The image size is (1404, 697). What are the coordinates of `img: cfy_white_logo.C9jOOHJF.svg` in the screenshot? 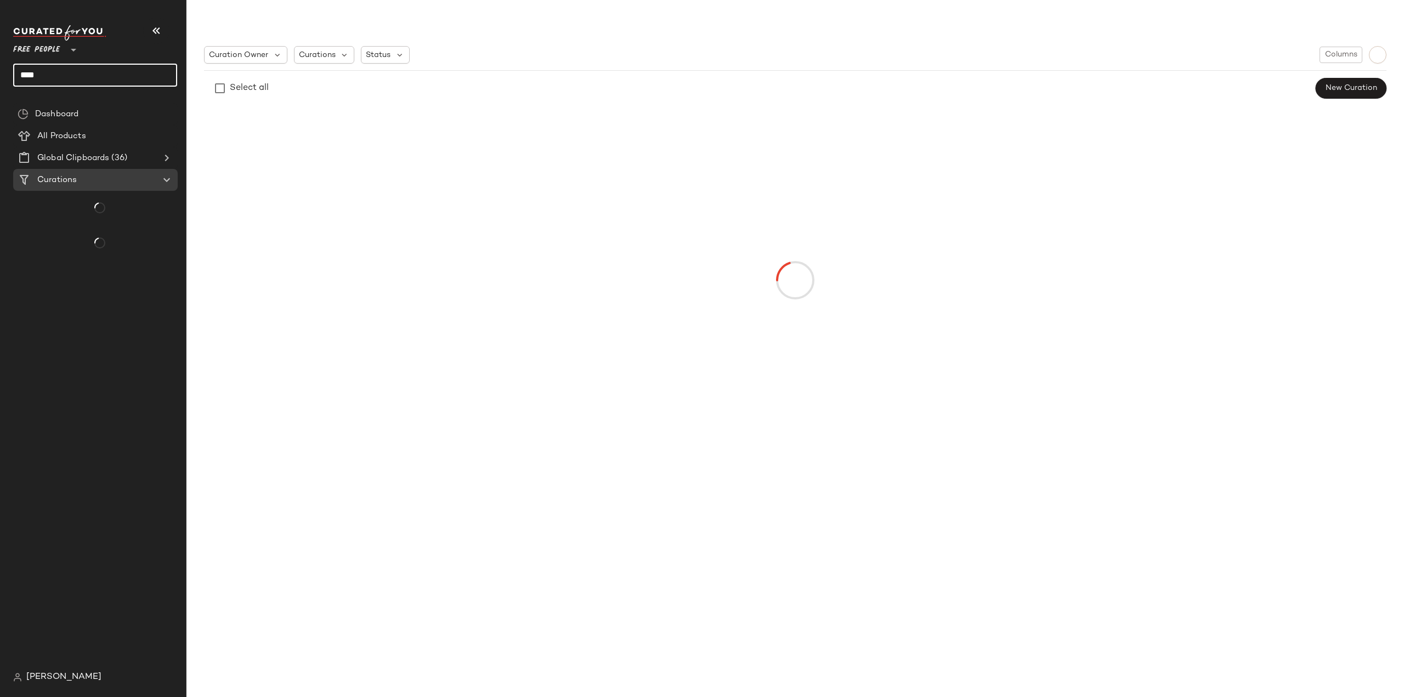 It's located at (60, 33).